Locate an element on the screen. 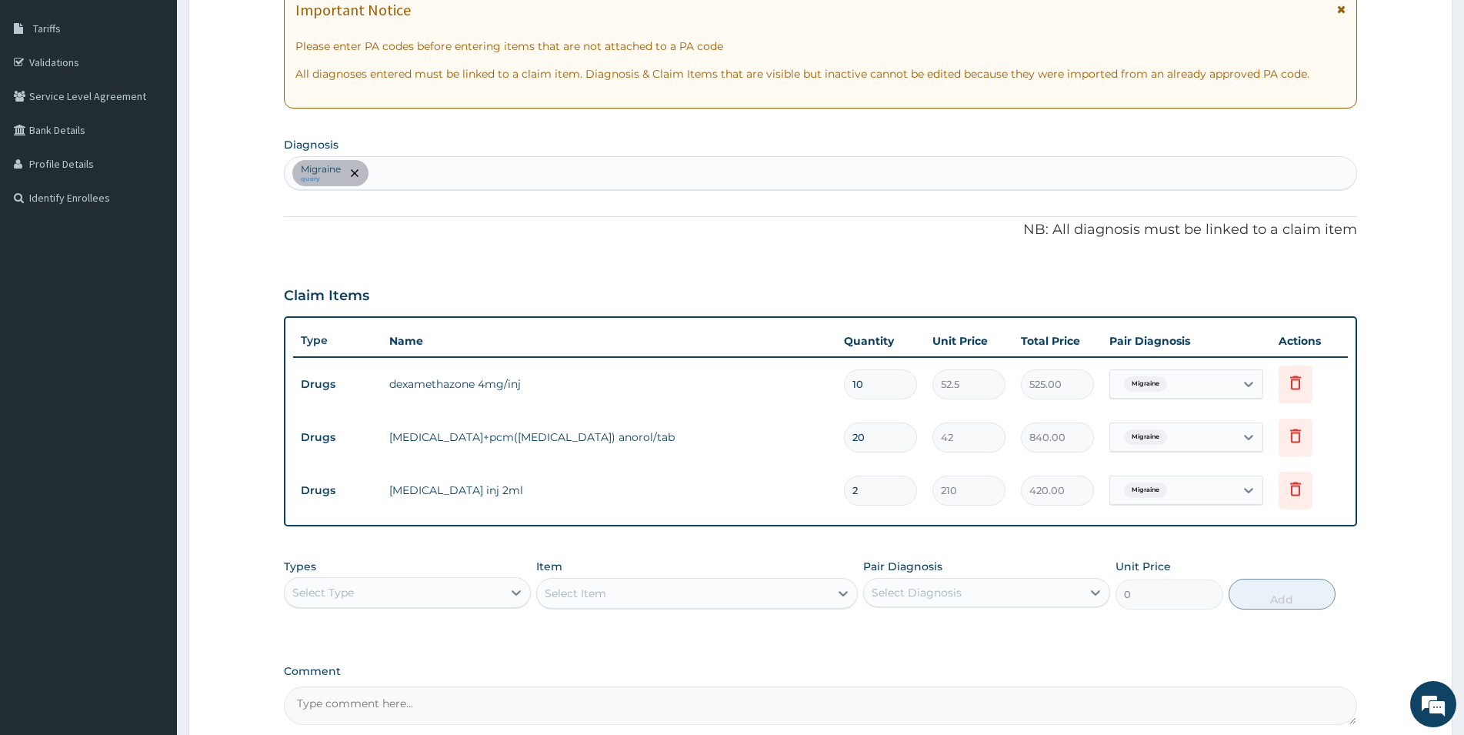 This screenshot has height=735, width=1464. div: Chat with us now is located at coordinates (169, 96).